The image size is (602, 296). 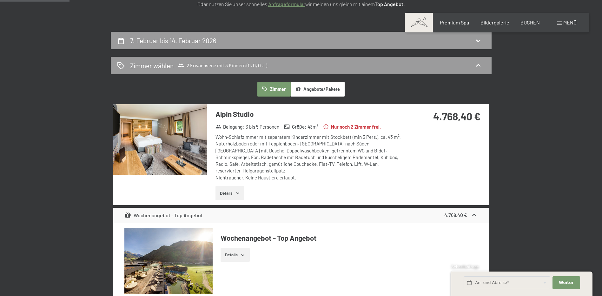 What do you see at coordinates (494, 22) in the screenshot?
I see `span: Bildergalerie` at bounding box center [494, 22].